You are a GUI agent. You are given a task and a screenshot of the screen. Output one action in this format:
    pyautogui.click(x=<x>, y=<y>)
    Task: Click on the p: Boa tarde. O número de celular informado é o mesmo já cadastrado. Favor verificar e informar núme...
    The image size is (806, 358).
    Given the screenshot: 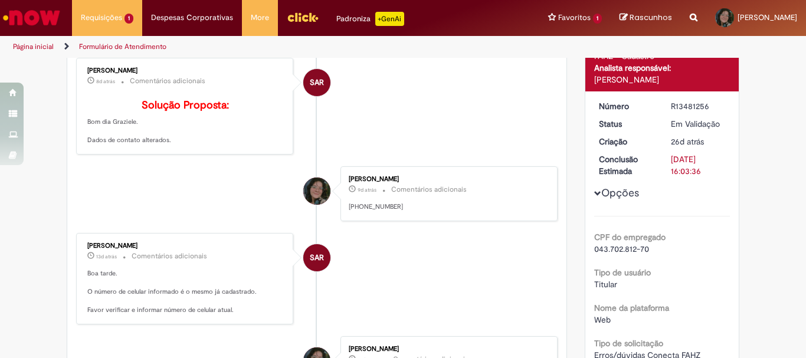 What is the action you would take?
    pyautogui.click(x=185, y=292)
    